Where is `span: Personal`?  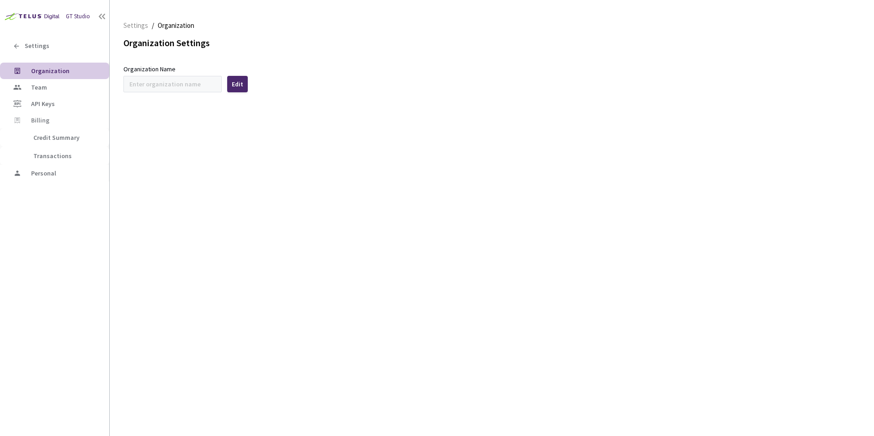
span: Personal is located at coordinates (43, 173).